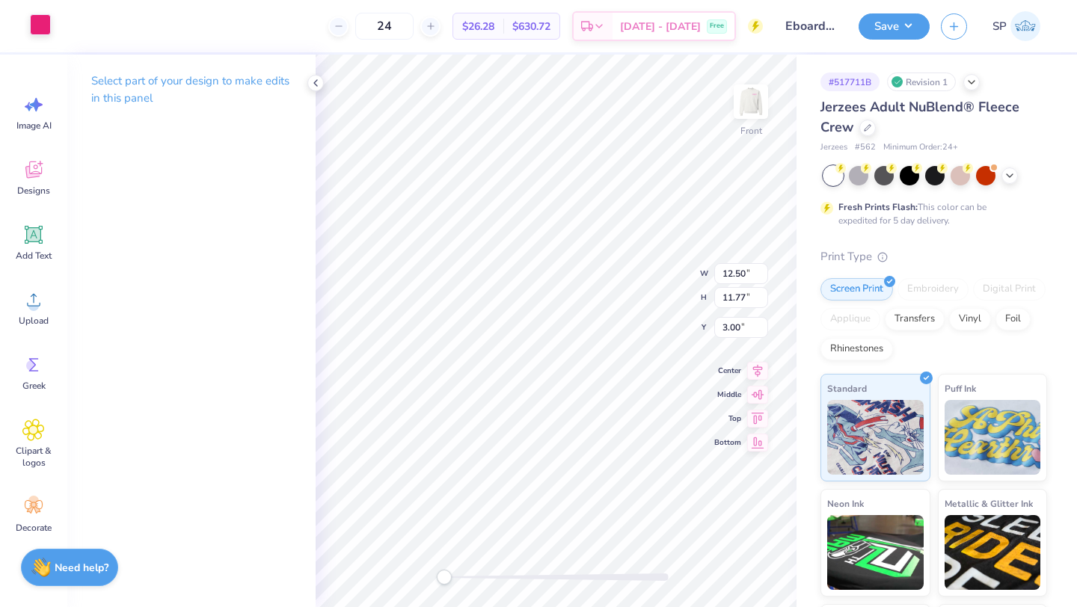 This screenshot has width=1077, height=607. I want to click on div: Front, so click(751, 131).